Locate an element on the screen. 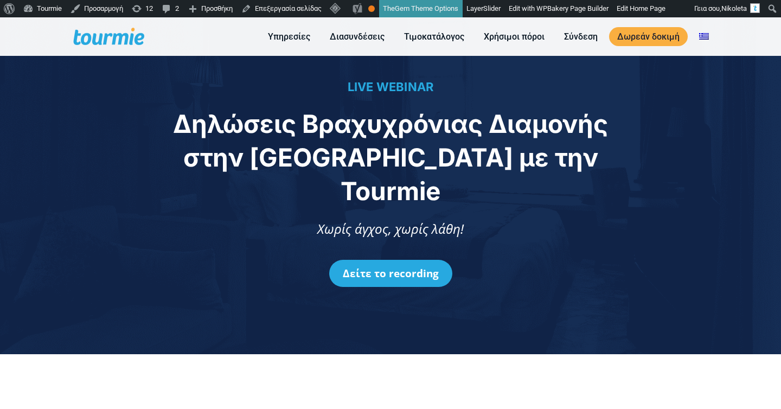  a: Διασυνδέσεις is located at coordinates (357, 36).